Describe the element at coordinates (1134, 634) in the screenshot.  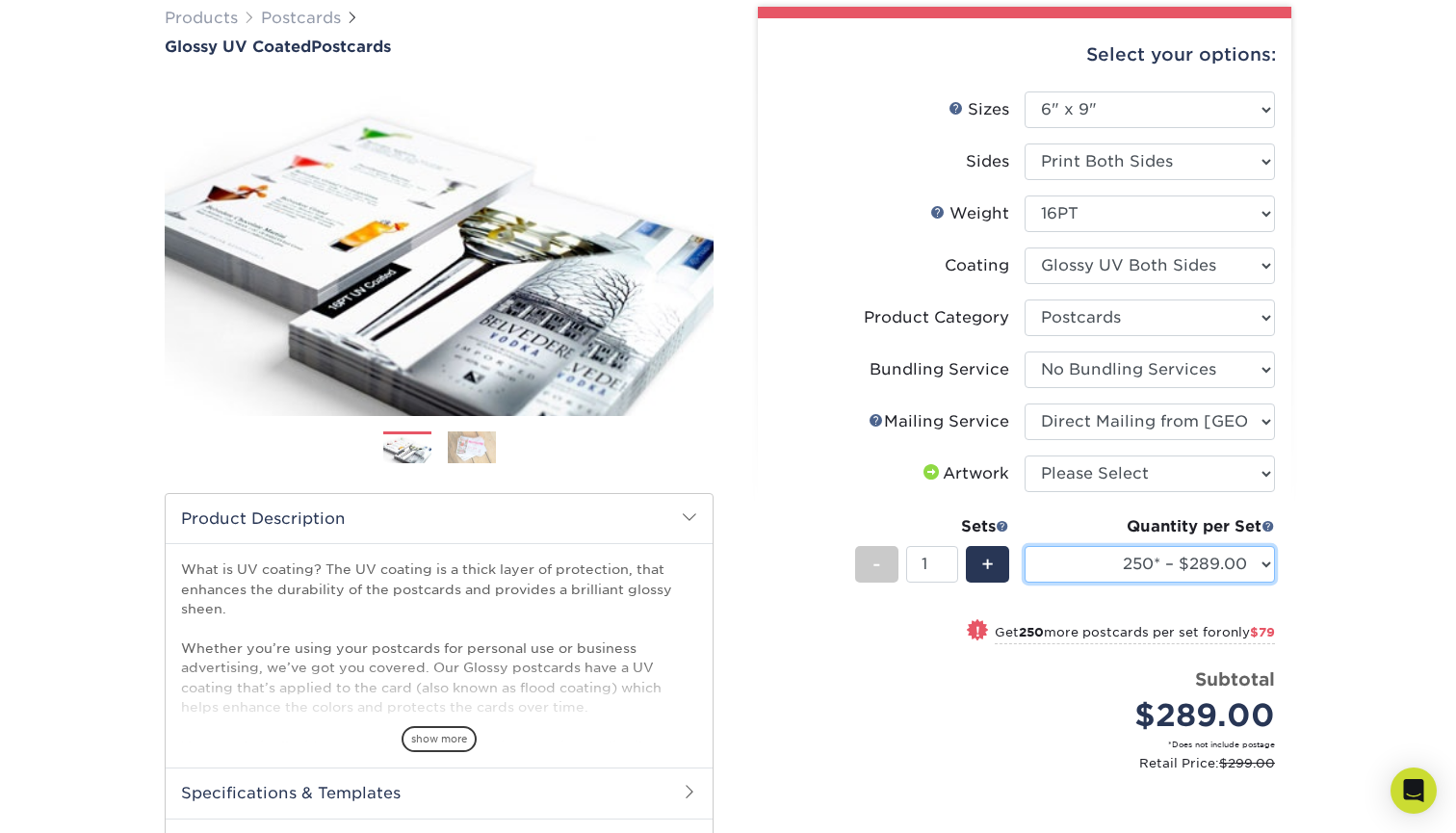
I see `small: Get more postcards per set for` at that location.